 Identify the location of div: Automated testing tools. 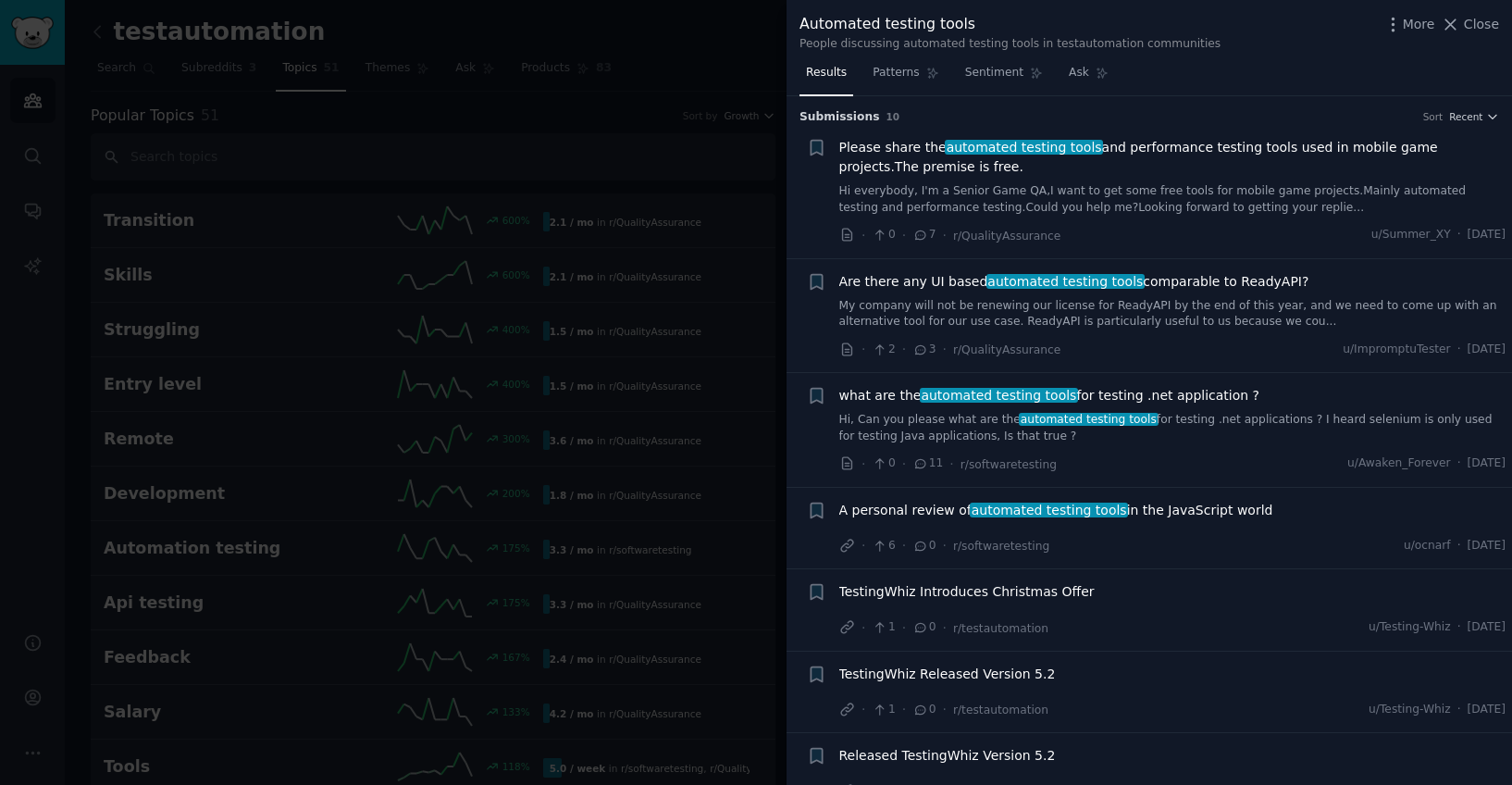
(1009, 24).